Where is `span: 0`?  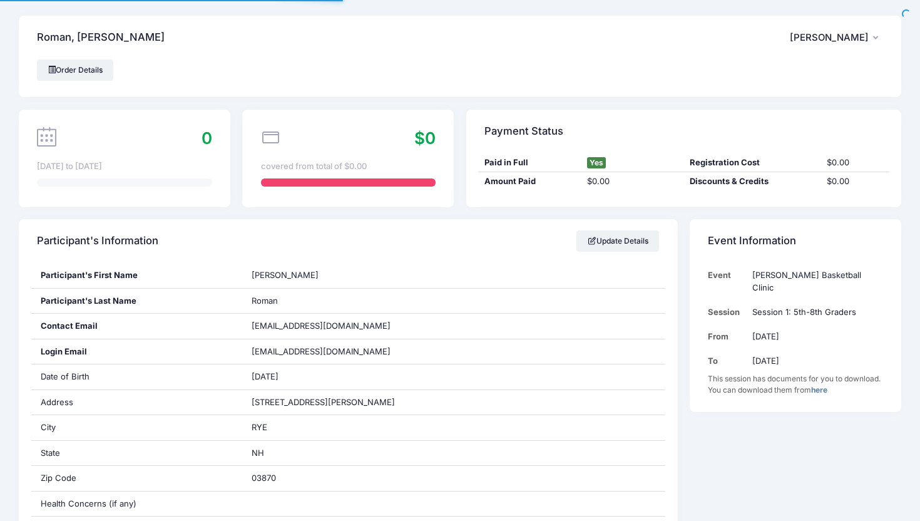
span: 0 is located at coordinates (207, 138).